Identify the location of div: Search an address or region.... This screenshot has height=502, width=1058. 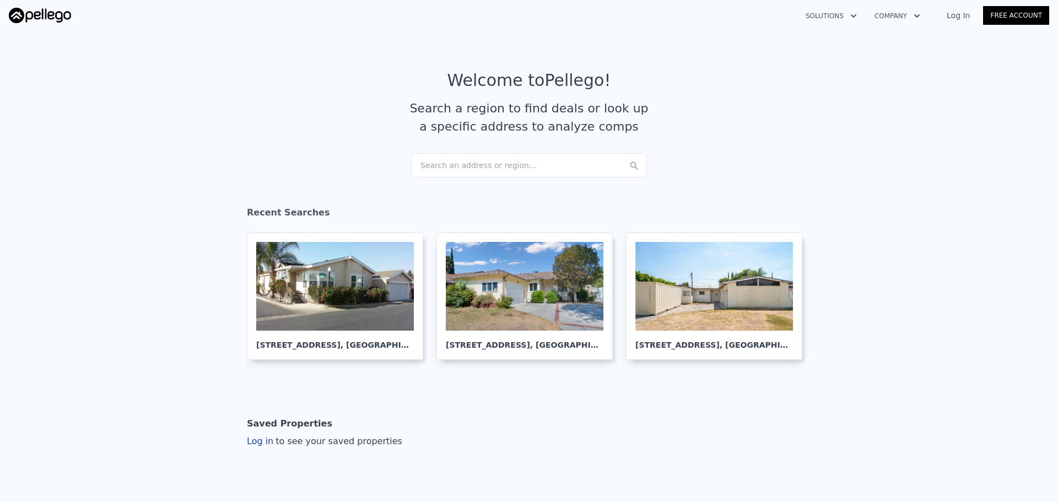
(529, 165).